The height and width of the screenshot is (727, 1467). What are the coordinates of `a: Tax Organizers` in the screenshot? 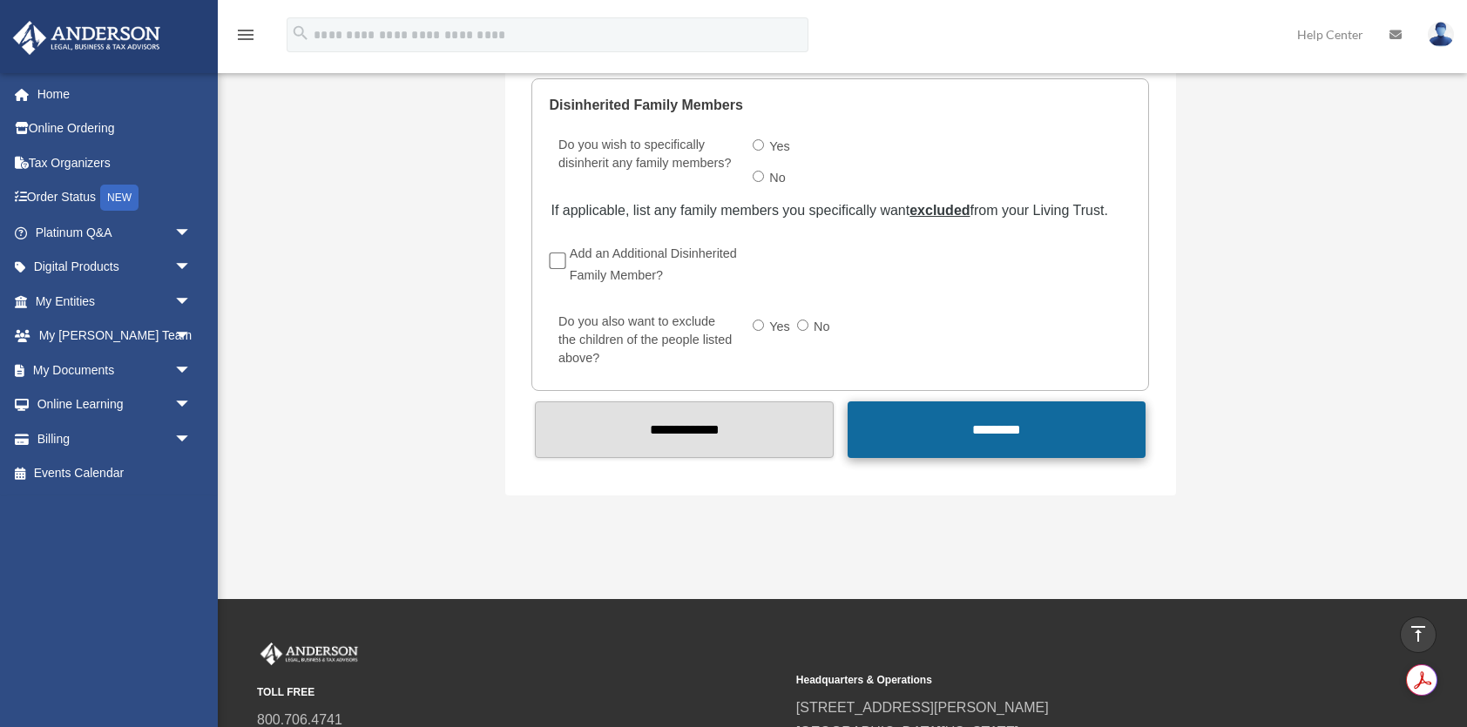 It's located at (115, 163).